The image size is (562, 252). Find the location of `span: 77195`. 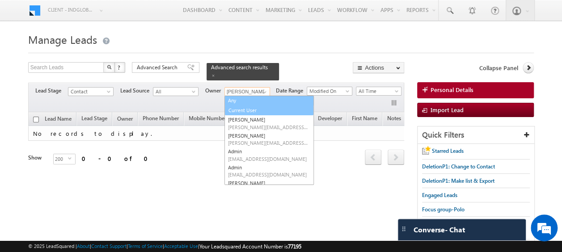

span: 77195 is located at coordinates (294, 246).